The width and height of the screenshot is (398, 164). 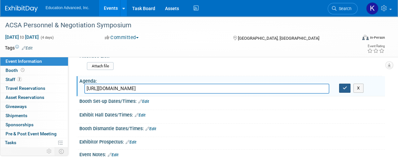 What do you see at coordinates (21, 9) in the screenshot?
I see `img: ExhibitDay` at bounding box center [21, 9].